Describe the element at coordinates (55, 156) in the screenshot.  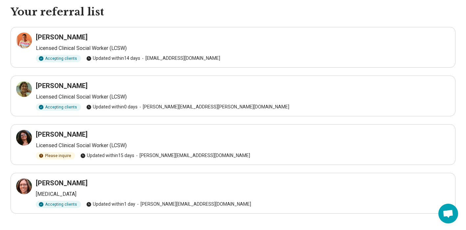
I see `div: Please inquire` at that location.